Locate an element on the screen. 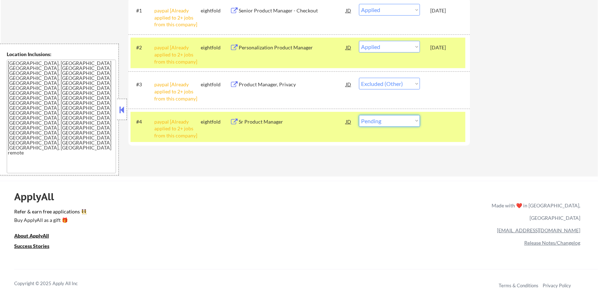 The width and height of the screenshot is (598, 299). a: Terms & Conditions is located at coordinates (519, 285).